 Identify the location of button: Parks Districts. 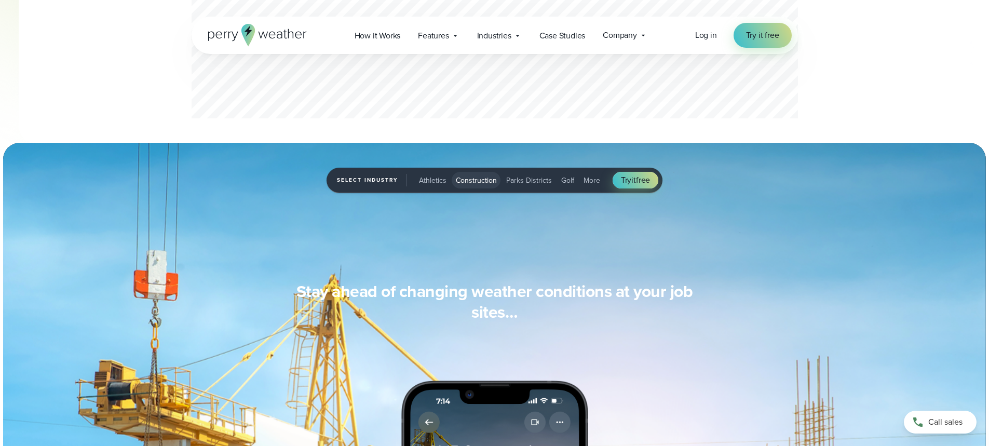
(529, 180).